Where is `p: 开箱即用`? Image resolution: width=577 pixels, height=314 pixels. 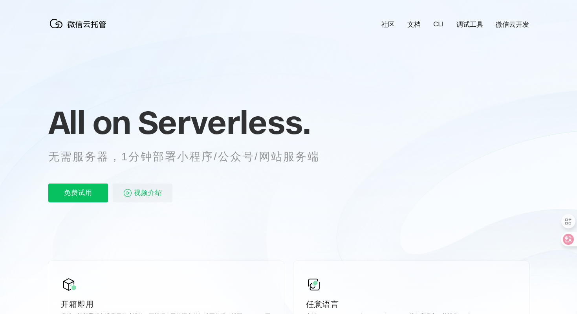
p: 开箱即用 is located at coordinates (166, 304).